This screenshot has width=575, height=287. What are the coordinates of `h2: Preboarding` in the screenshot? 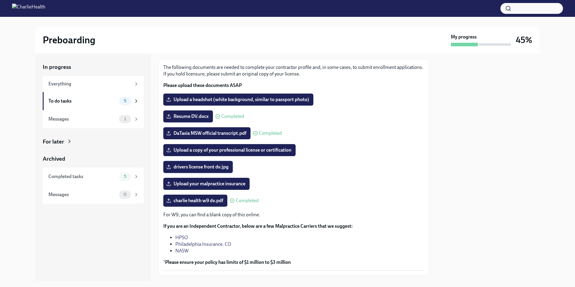 It's located at (69, 40).